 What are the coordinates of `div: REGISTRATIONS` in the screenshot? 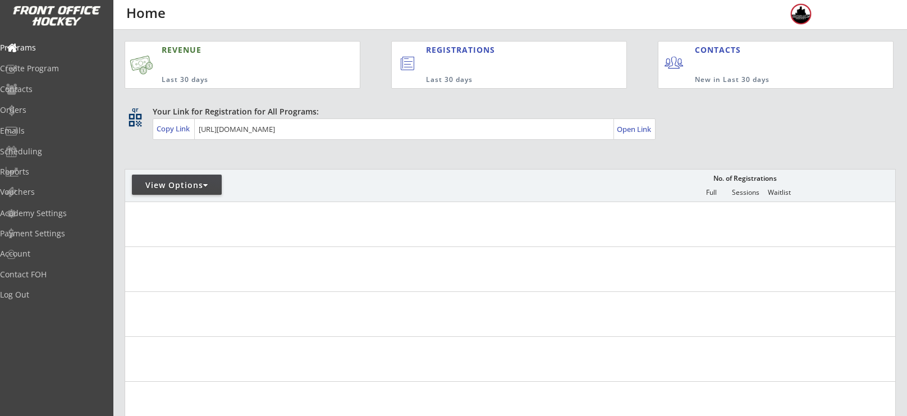 It's located at (500, 50).